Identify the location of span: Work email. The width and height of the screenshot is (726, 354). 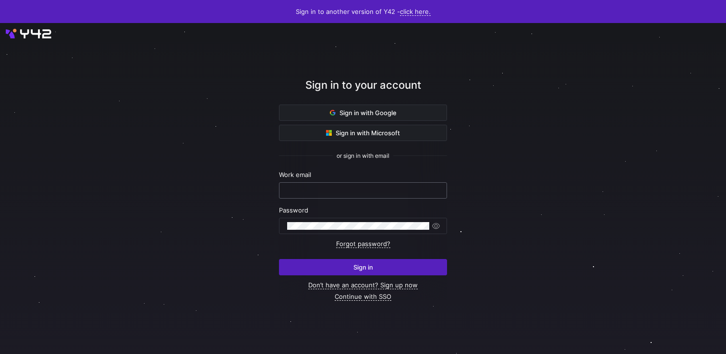
(295, 175).